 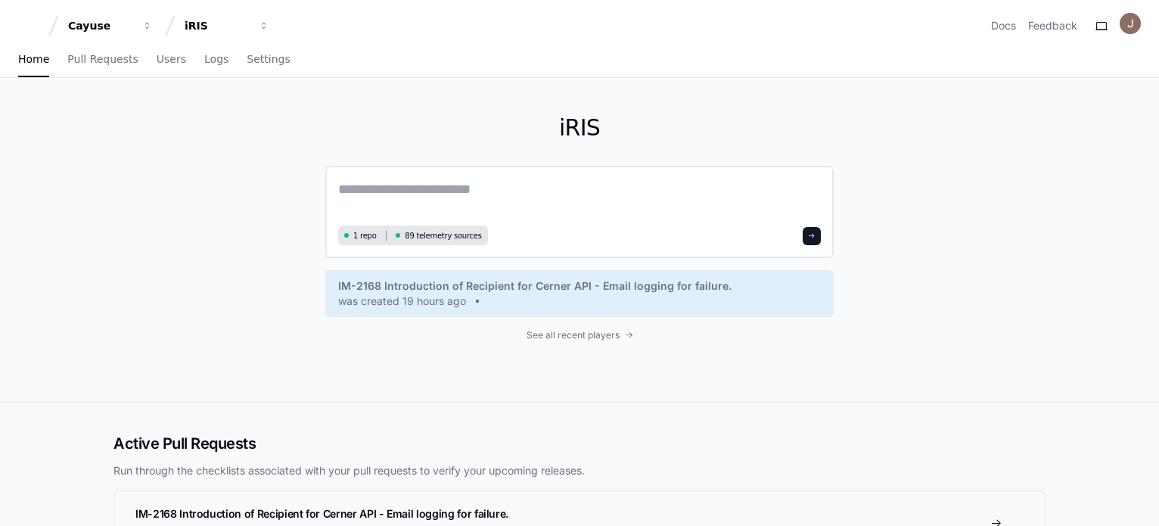 What do you see at coordinates (579, 335) in the screenshot?
I see `a: See all recent players` at bounding box center [579, 335].